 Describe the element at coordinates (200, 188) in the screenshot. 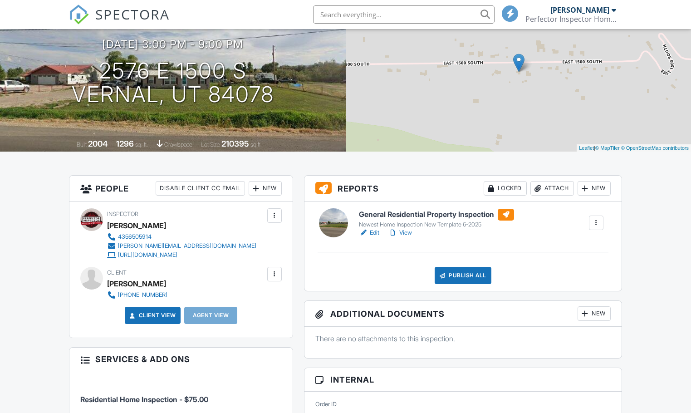

I see `div: Disable Client CC Email` at that location.